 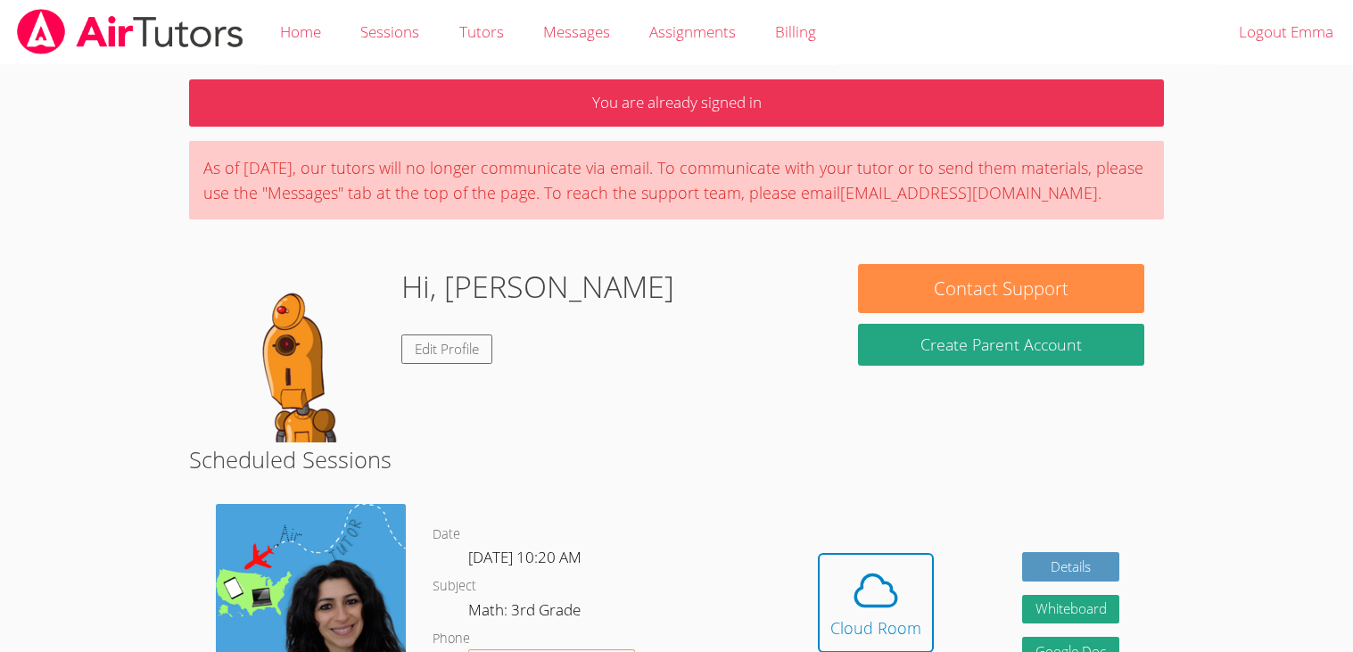 What do you see at coordinates (447, 349) in the screenshot?
I see `a: Edit Profile` at bounding box center [447, 349].